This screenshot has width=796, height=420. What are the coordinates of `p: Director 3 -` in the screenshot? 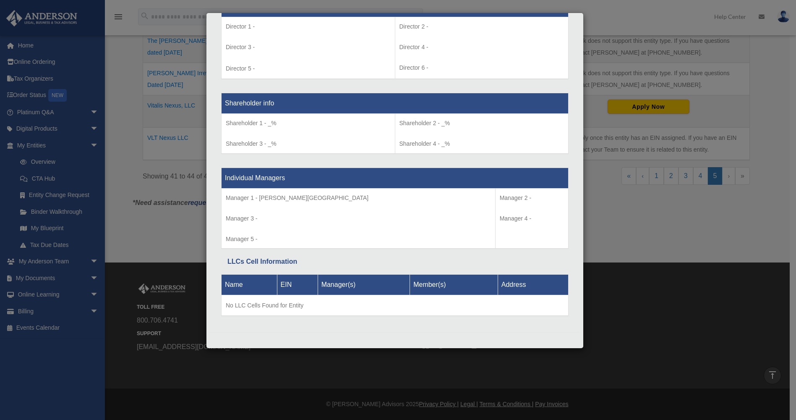 It's located at (308, 47).